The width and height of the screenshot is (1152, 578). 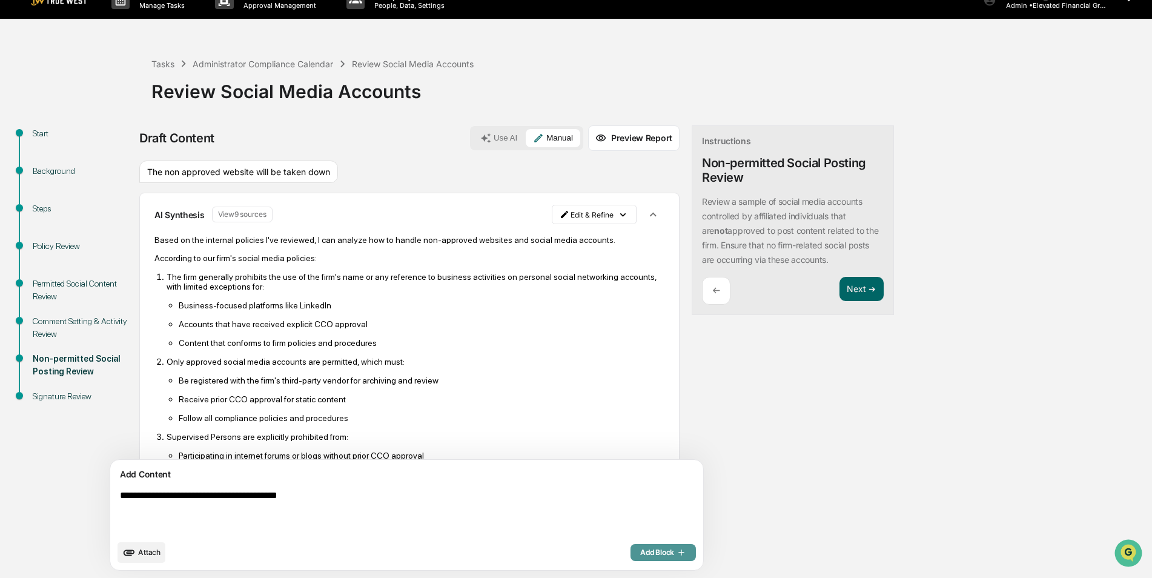 I want to click on p: Content that conforms to firm policies and procedures, so click(x=422, y=343).